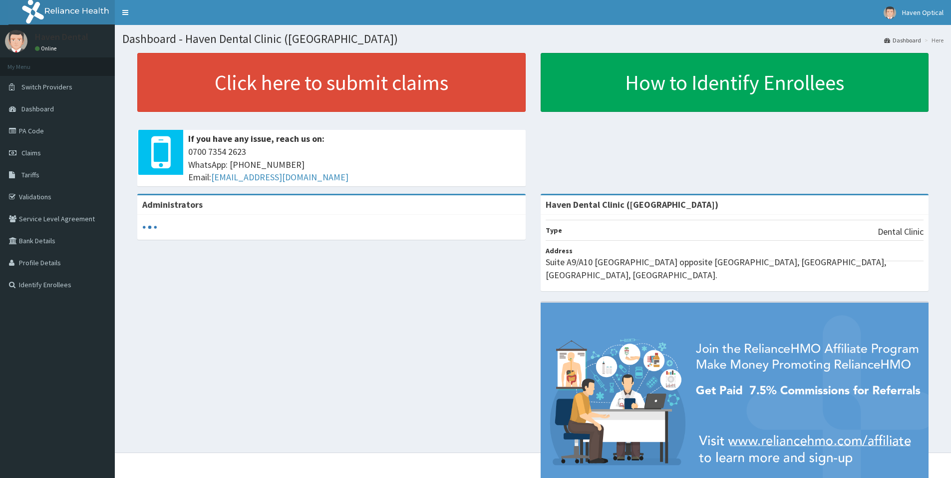  What do you see at coordinates (172, 204) in the screenshot?
I see `b: Administrators` at bounding box center [172, 204].